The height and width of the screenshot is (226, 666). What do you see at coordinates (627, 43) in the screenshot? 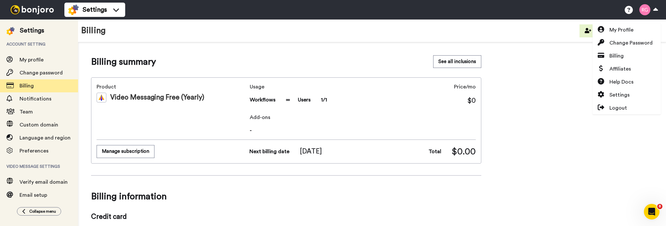
I see `a: Change Password` at bounding box center [627, 43].